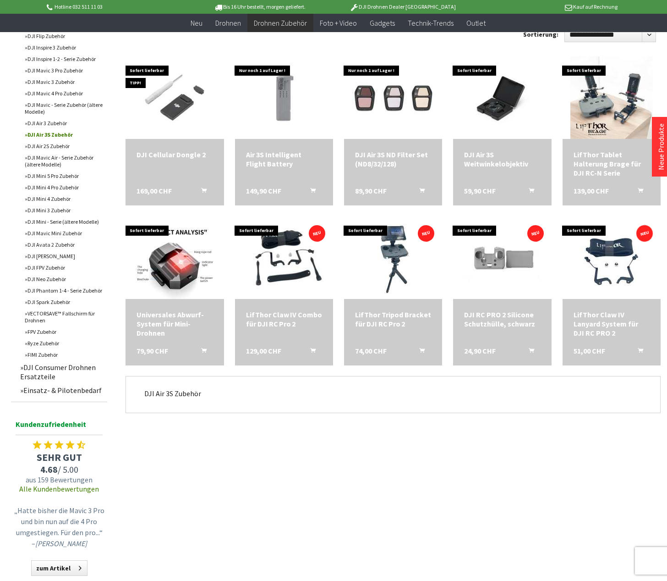 The height and width of the screenshot is (581, 667). I want to click on a: Neue Produkte, so click(661, 147).